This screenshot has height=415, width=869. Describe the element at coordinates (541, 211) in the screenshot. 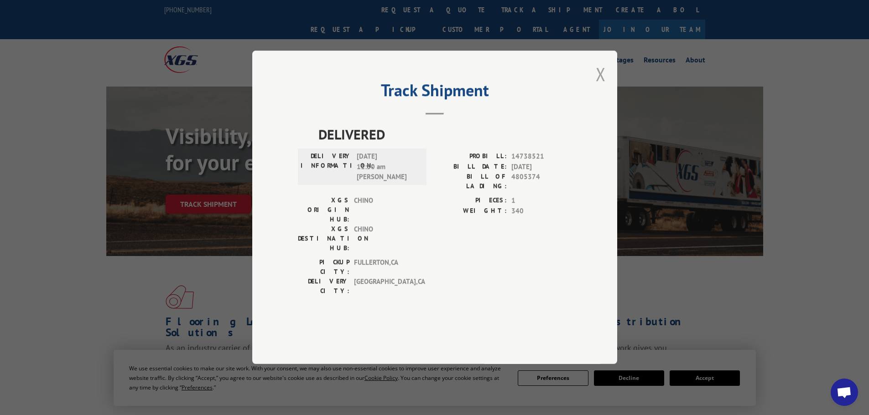

I see `span: 340` at that location.